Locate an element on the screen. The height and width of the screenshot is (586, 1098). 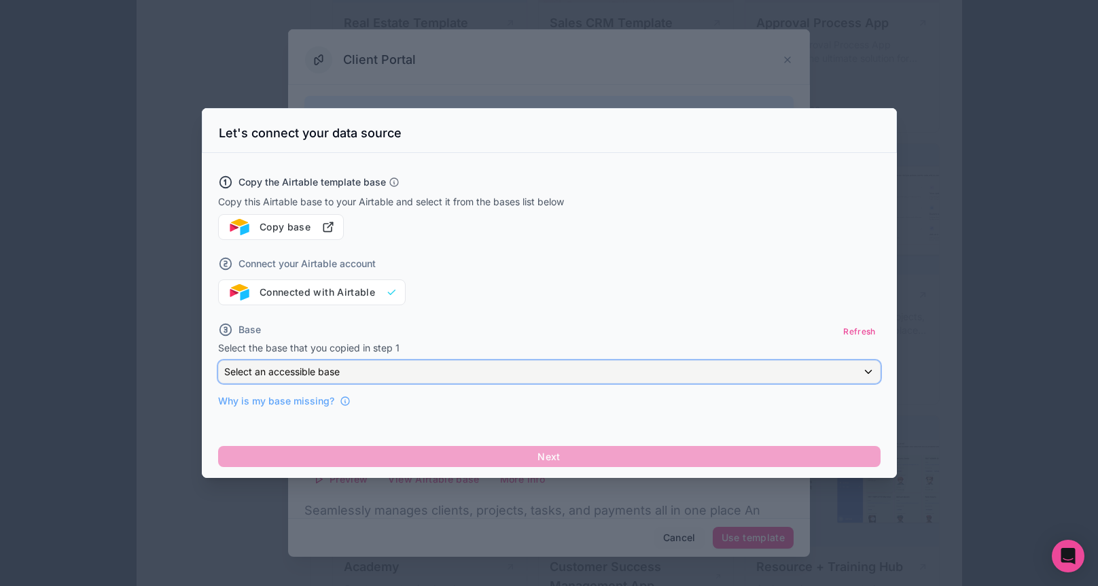
p: Select the base that you copied in step 1 is located at coordinates (549, 348).